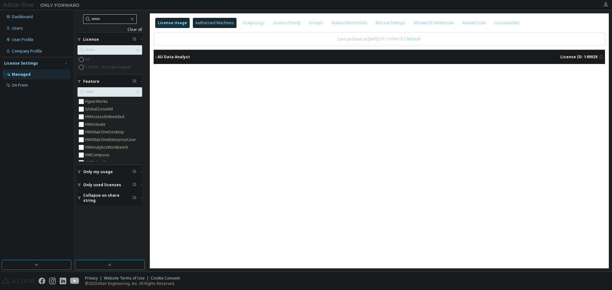 The width and height of the screenshot is (612, 290). Describe the element at coordinates (172, 23) in the screenshot. I see `div: License Usage` at that location.